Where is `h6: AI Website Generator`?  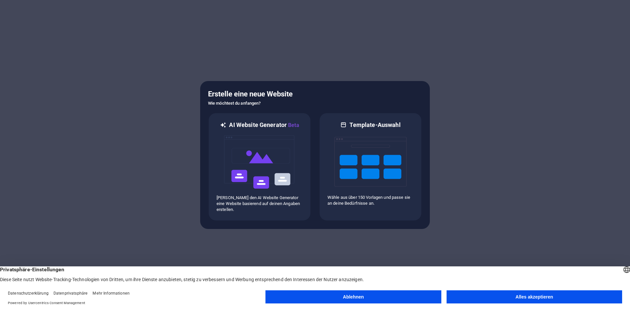
h6: AI Website Generator is located at coordinates (264, 125).